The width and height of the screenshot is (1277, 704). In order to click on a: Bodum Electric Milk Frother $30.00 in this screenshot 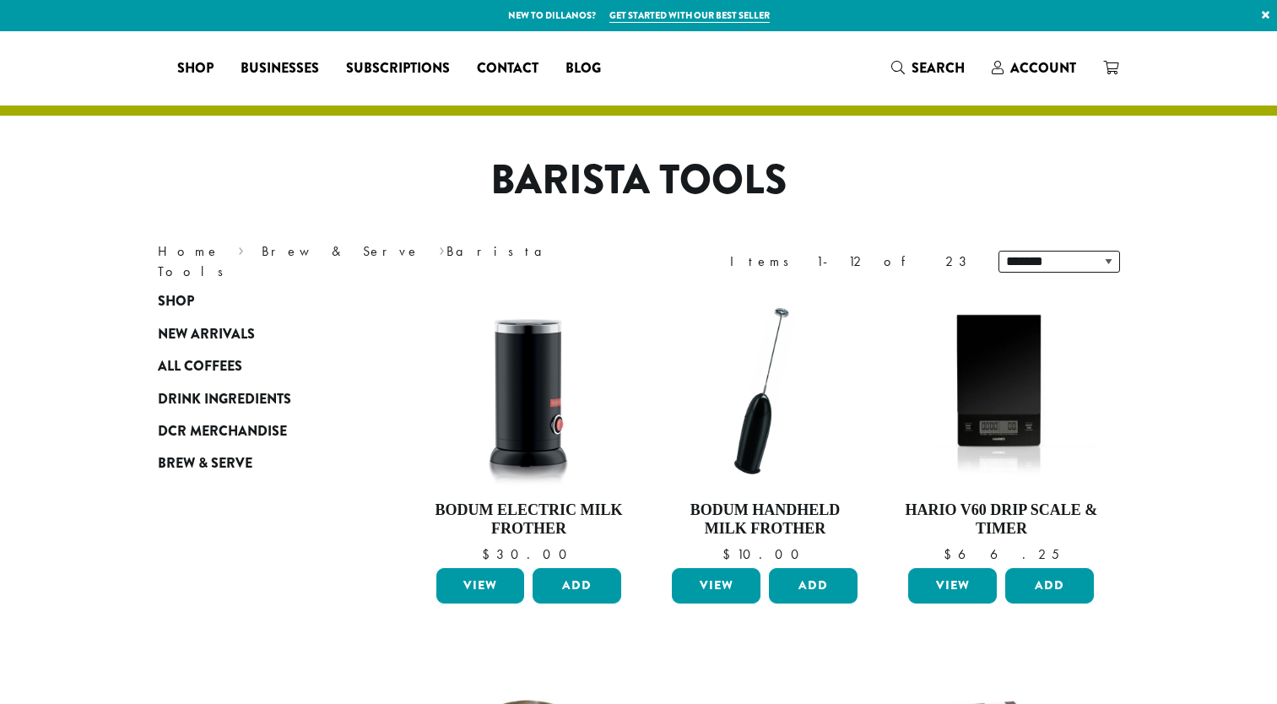, I will do `click(529, 427)`.